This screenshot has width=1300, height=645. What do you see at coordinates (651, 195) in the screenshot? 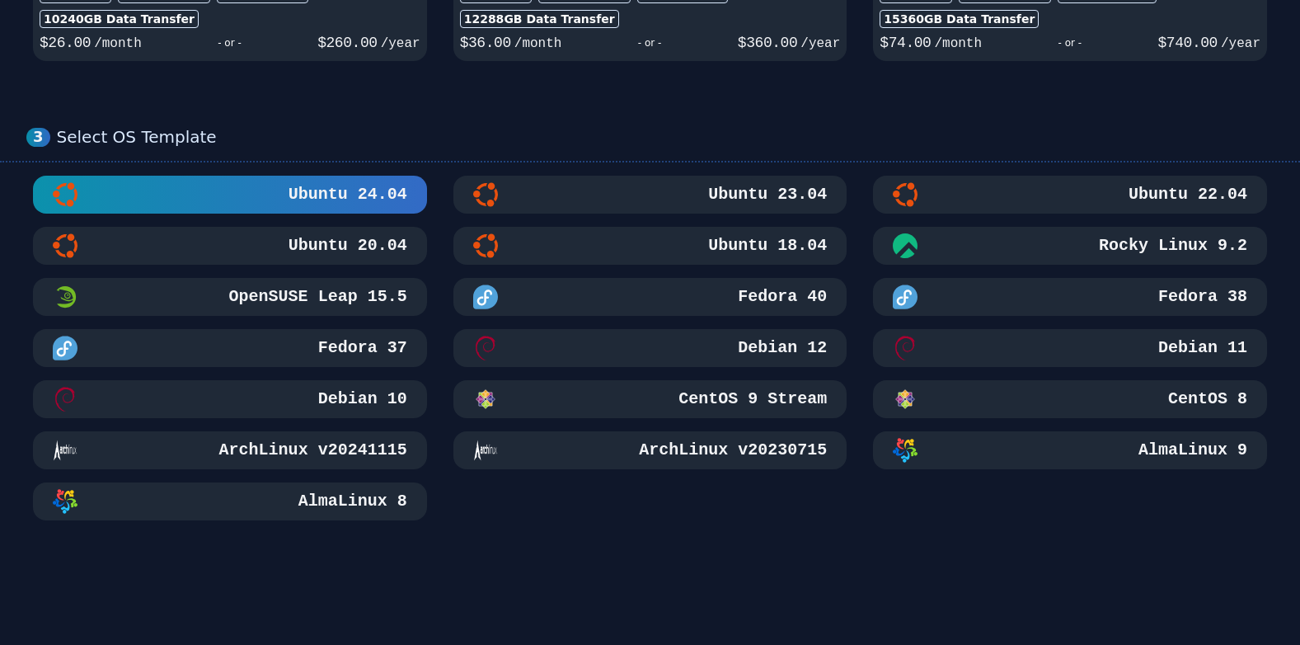
I see `button: Ubuntu 23.04Ubuntu 23.04` at bounding box center [651, 195].